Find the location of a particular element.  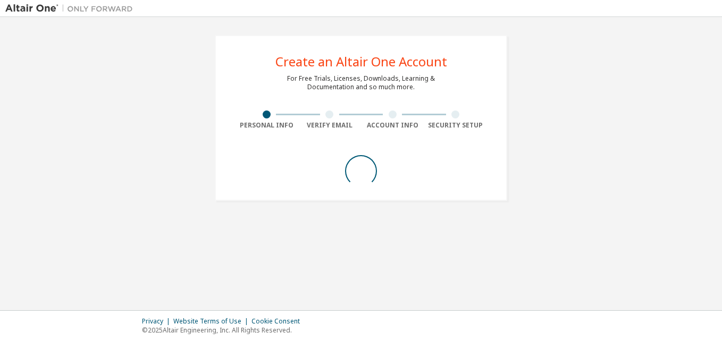

img: Altair One is located at coordinates (72, 9).